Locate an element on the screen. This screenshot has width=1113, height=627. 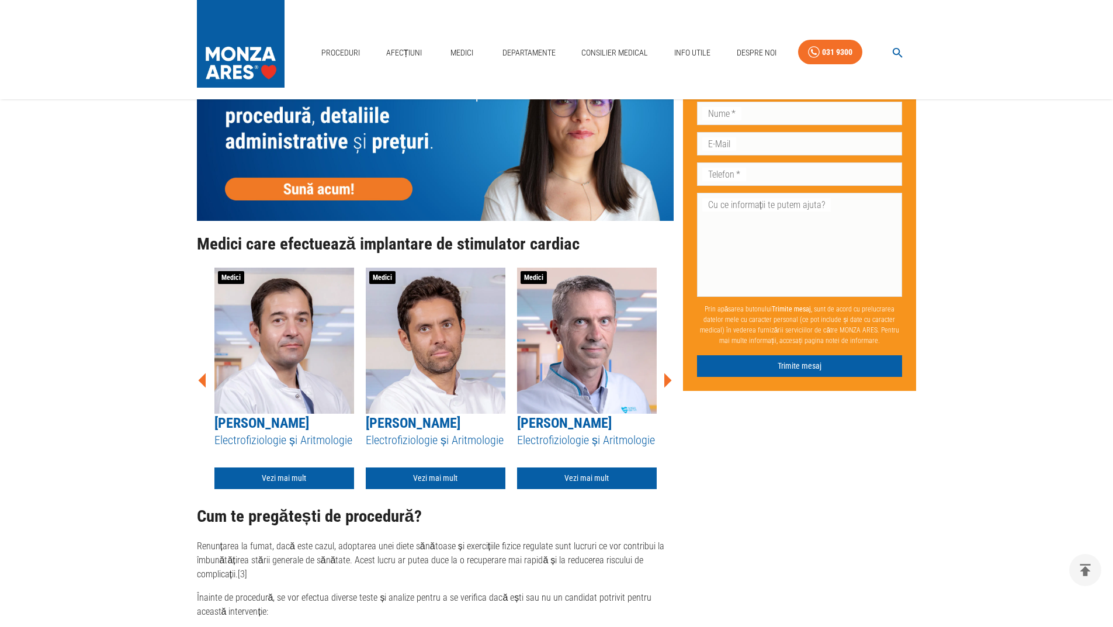
a: Medici is located at coordinates (462, 53).